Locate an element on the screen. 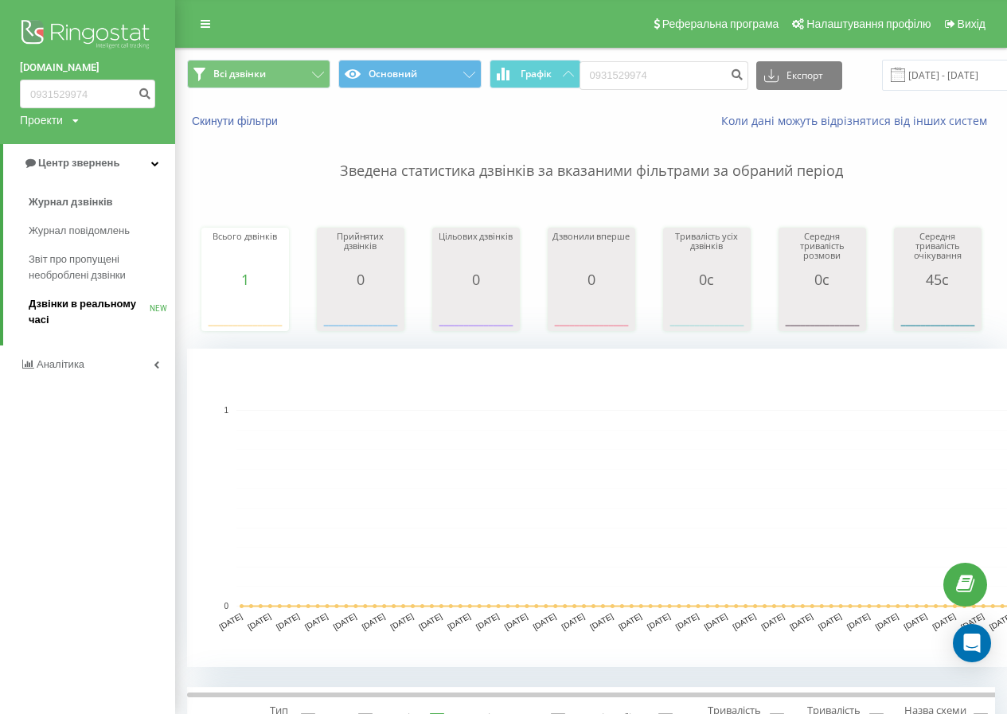 The width and height of the screenshot is (1007, 714). span: Журнал дзвінків is located at coordinates (71, 202).